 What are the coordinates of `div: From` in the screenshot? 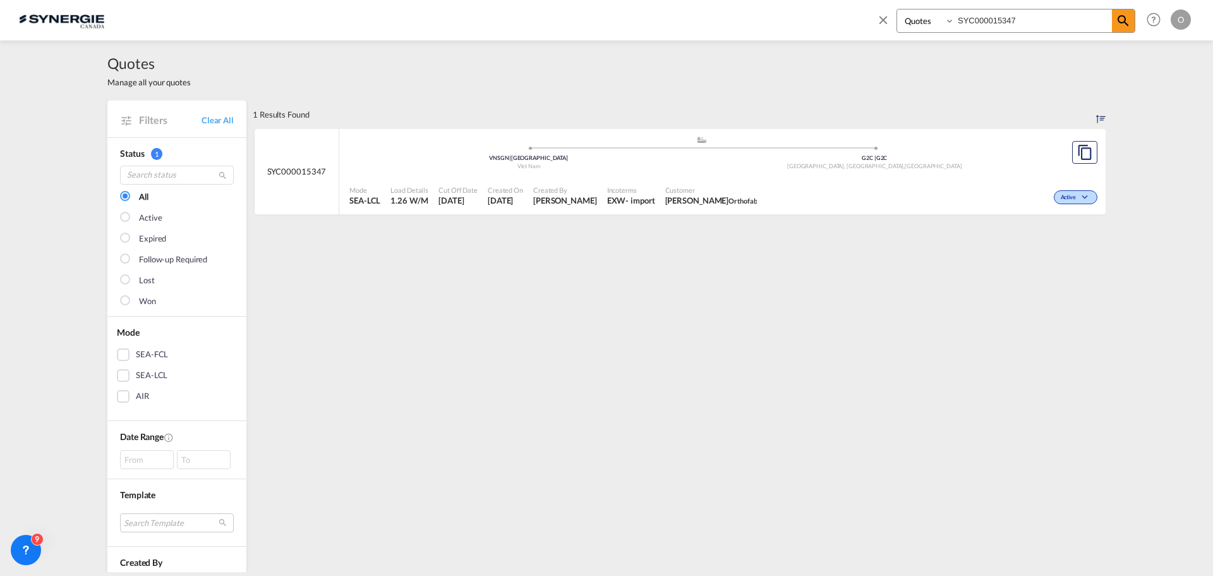 It's located at (147, 459).